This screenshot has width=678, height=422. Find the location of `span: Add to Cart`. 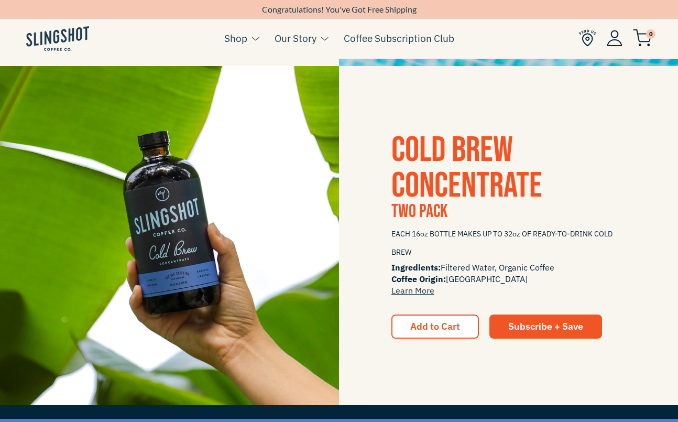

span: Add to Cart is located at coordinates (435, 326).